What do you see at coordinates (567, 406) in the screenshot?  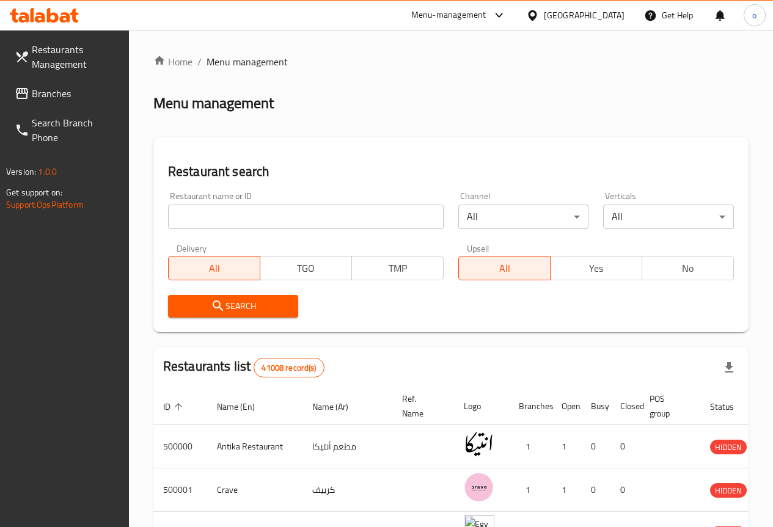 I see `th: Open` at bounding box center [567, 406].